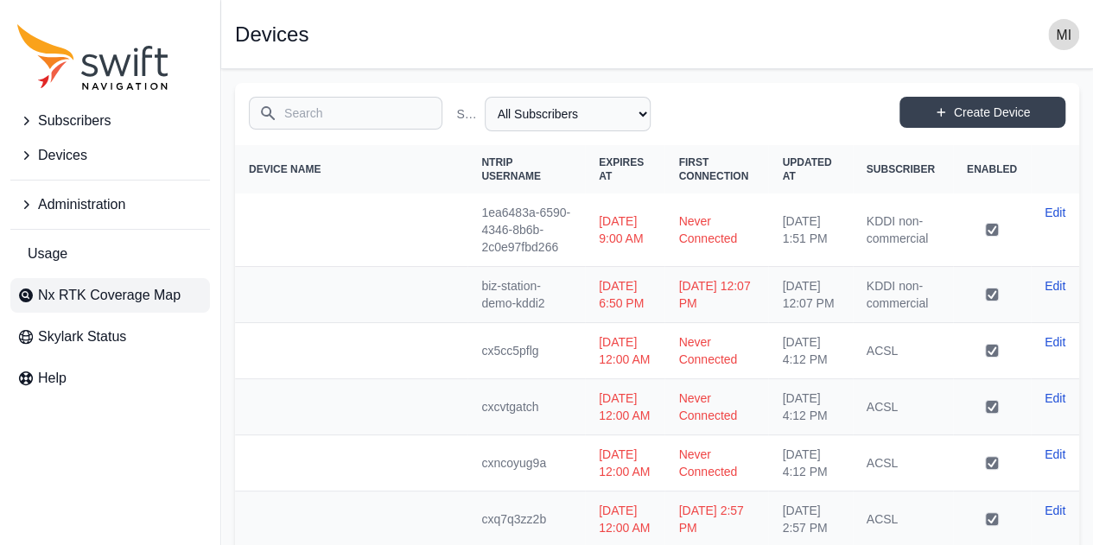  What do you see at coordinates (346, 113) in the screenshot?
I see `input: Search` at bounding box center [346, 113].